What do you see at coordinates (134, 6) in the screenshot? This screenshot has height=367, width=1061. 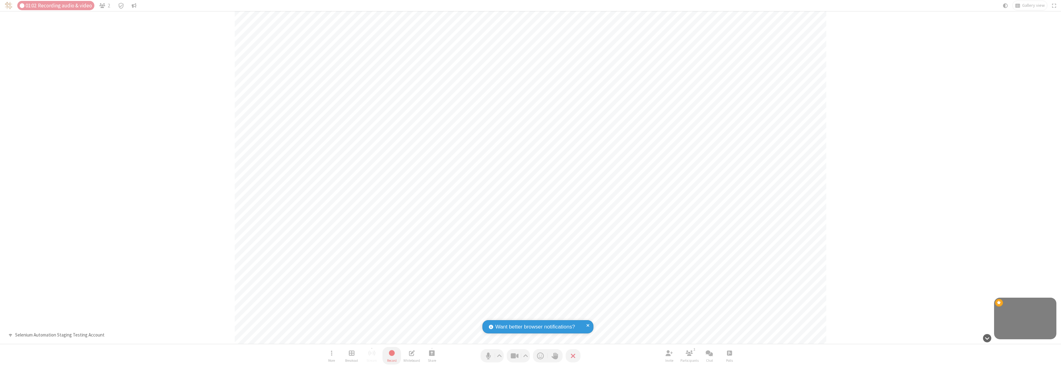 I see `button: Conversation` at bounding box center [134, 6].